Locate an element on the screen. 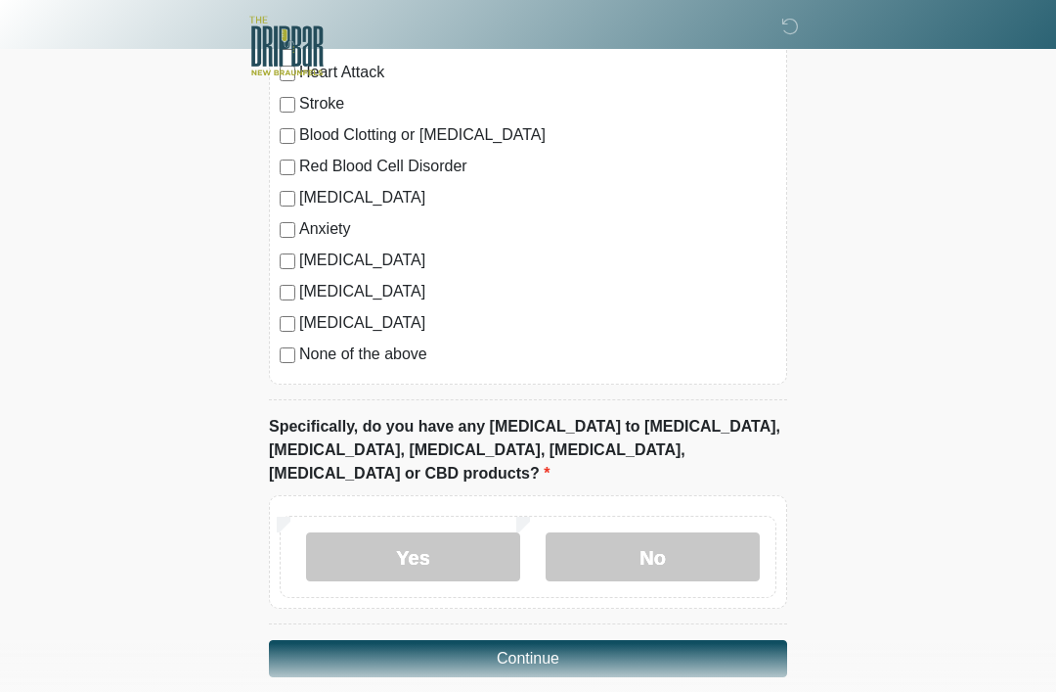  input: Anxiety is located at coordinates (288, 230).